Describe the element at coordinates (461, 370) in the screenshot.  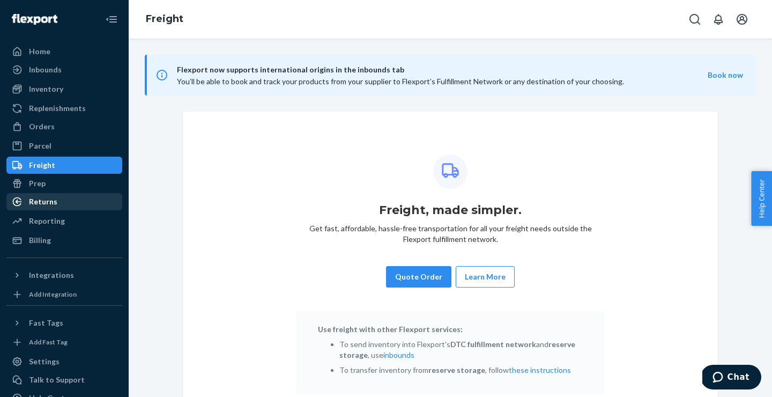
I see `li: To transfer inventory from , follow` at that location.